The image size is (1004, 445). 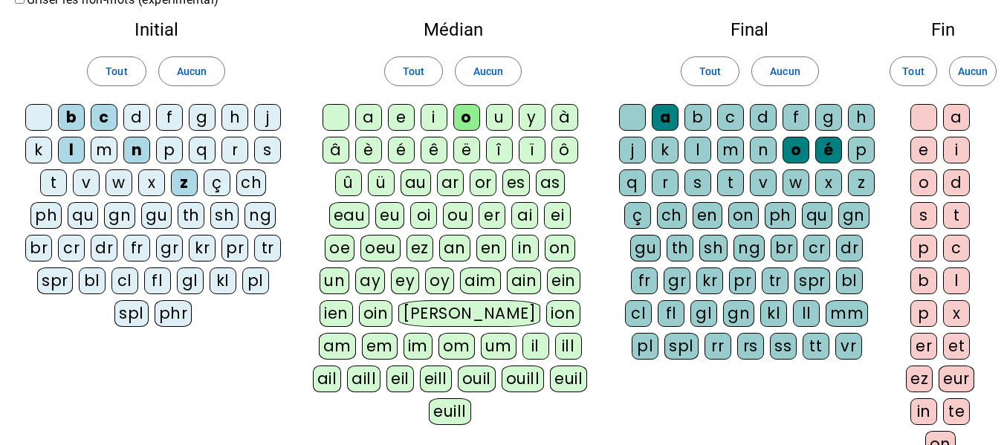 I want to click on div: te, so click(x=956, y=412).